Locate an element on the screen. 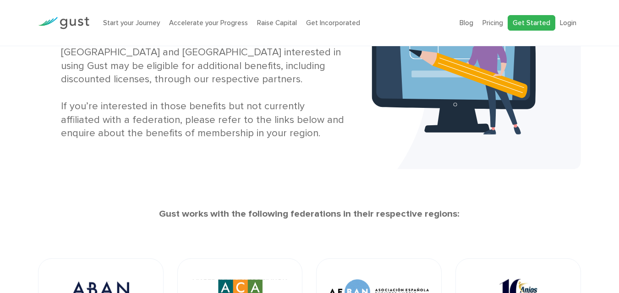 The height and width of the screenshot is (293, 619). a: Start your Journey is located at coordinates (131, 23).